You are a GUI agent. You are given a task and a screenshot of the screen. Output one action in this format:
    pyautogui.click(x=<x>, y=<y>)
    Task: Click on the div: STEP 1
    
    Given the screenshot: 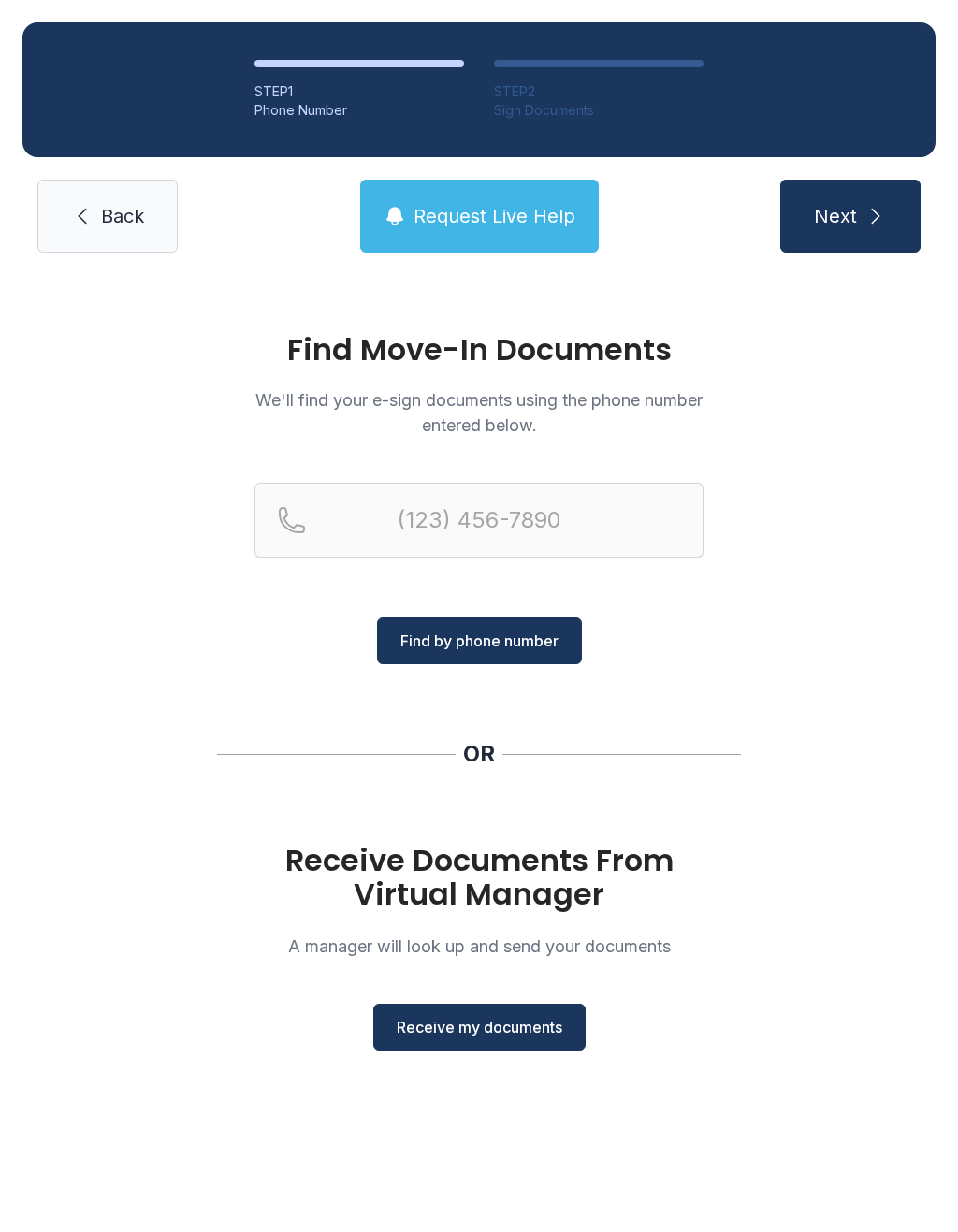 What is the action you would take?
    pyautogui.click(x=359, y=92)
    